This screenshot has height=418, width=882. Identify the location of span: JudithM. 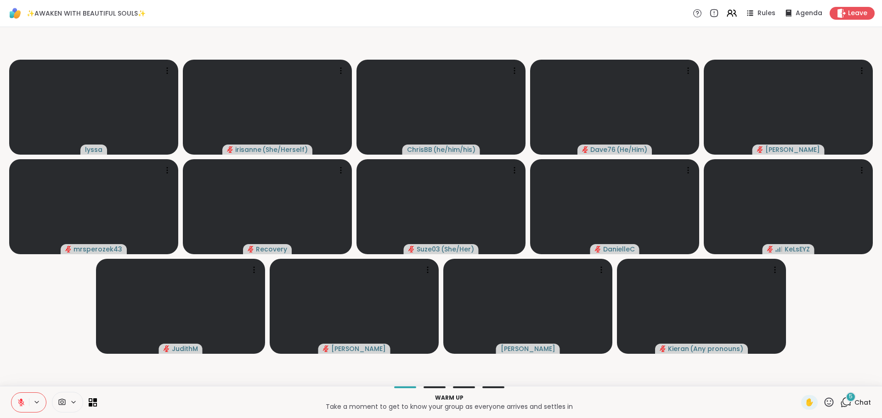
(185, 349).